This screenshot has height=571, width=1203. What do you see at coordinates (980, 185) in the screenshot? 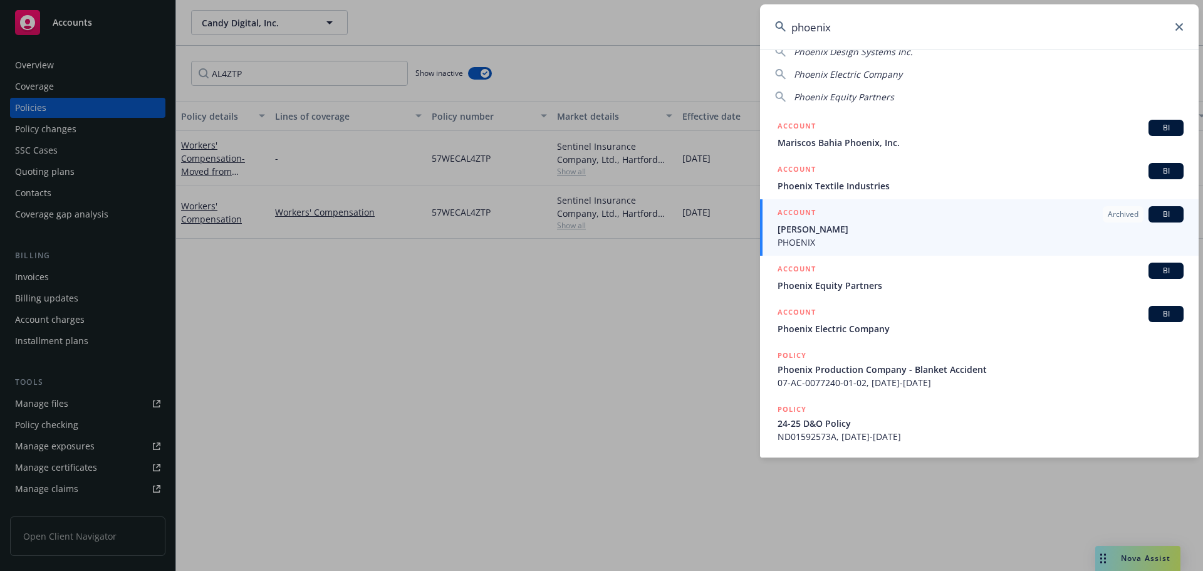
I see `span: Phoenix Textile Industries` at bounding box center [980, 185].